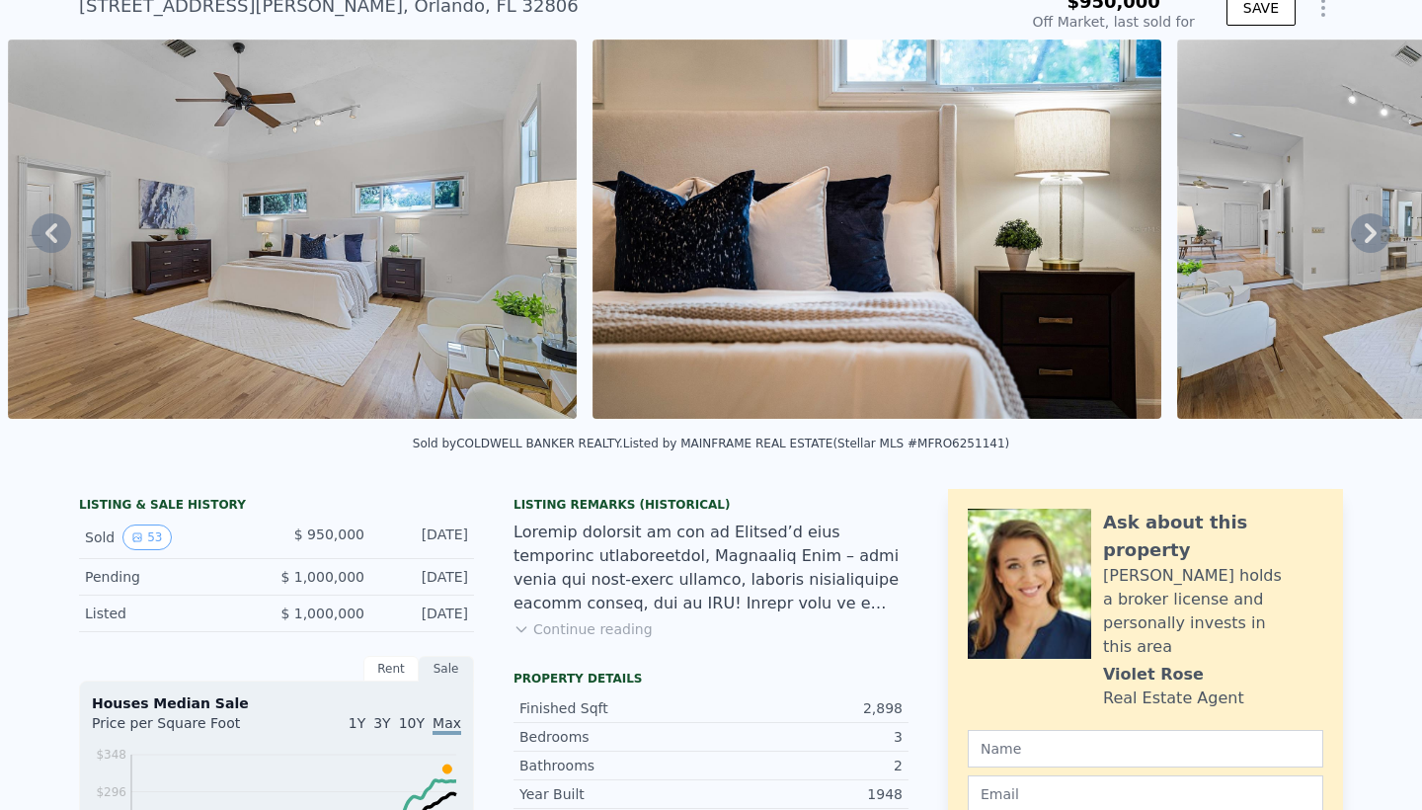 This screenshot has width=1422, height=810. Describe the element at coordinates (111, 754) in the screenshot. I see `tspan: $348` at that location.